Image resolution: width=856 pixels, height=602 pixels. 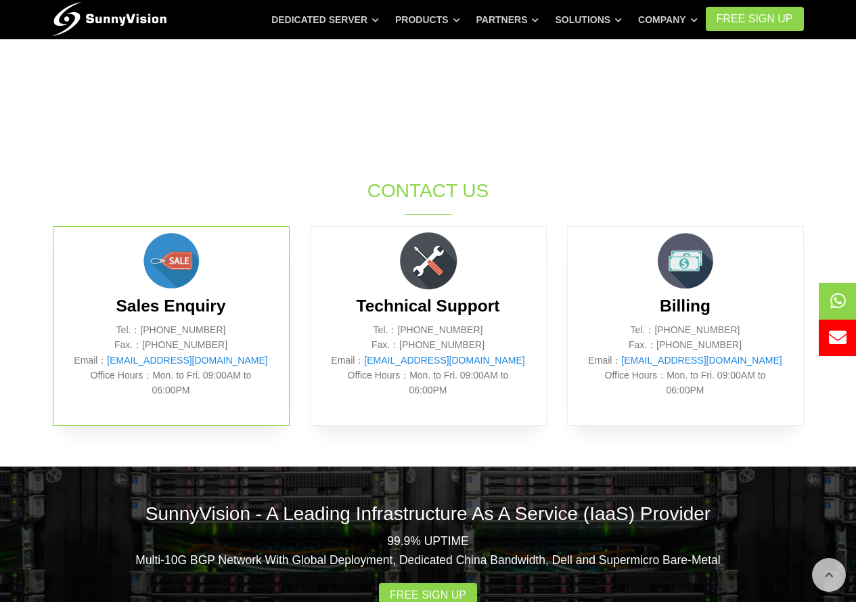 I want to click on a: Partners, so click(x=508, y=20).